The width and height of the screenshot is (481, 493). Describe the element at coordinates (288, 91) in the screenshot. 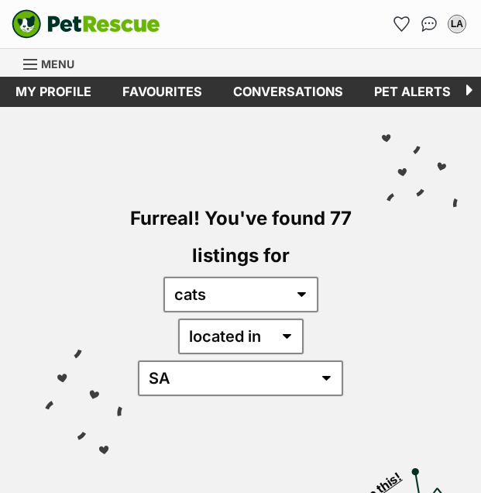

I see `a: conversations` at that location.